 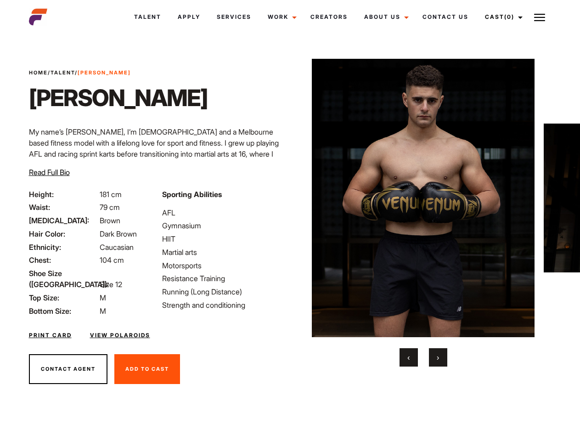 I want to click on img: Burger icon, so click(x=539, y=17).